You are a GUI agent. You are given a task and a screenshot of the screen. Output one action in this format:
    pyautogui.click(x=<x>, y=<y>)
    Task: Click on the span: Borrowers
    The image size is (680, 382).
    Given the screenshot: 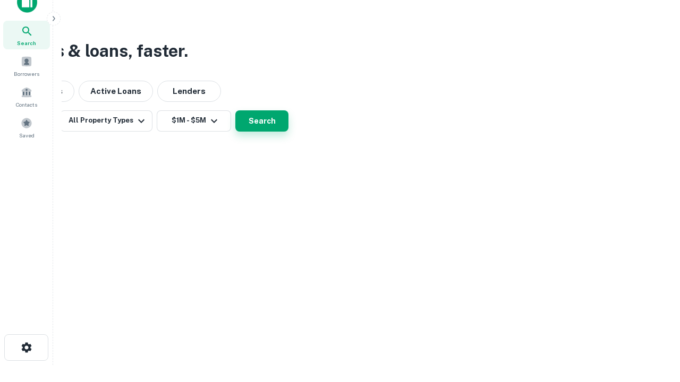 What is the action you would take?
    pyautogui.click(x=27, y=74)
    